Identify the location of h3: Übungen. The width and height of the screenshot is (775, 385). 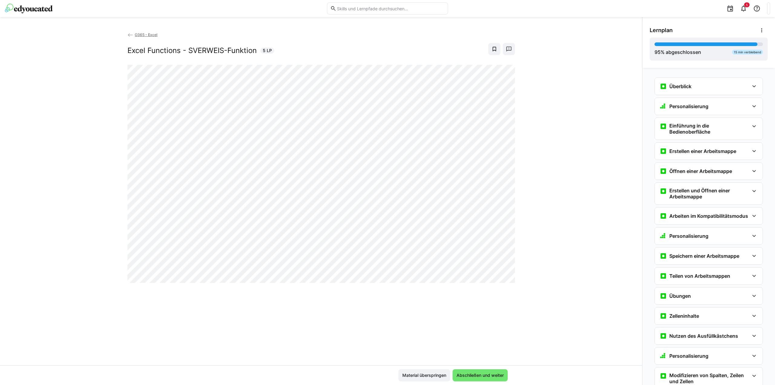
(680, 296).